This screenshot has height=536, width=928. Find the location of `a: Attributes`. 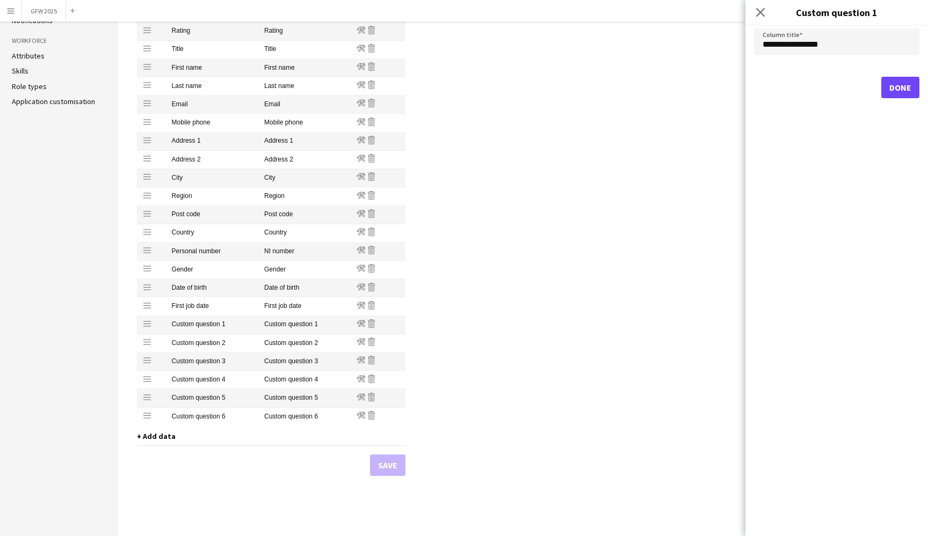

a: Attributes is located at coordinates (28, 56).